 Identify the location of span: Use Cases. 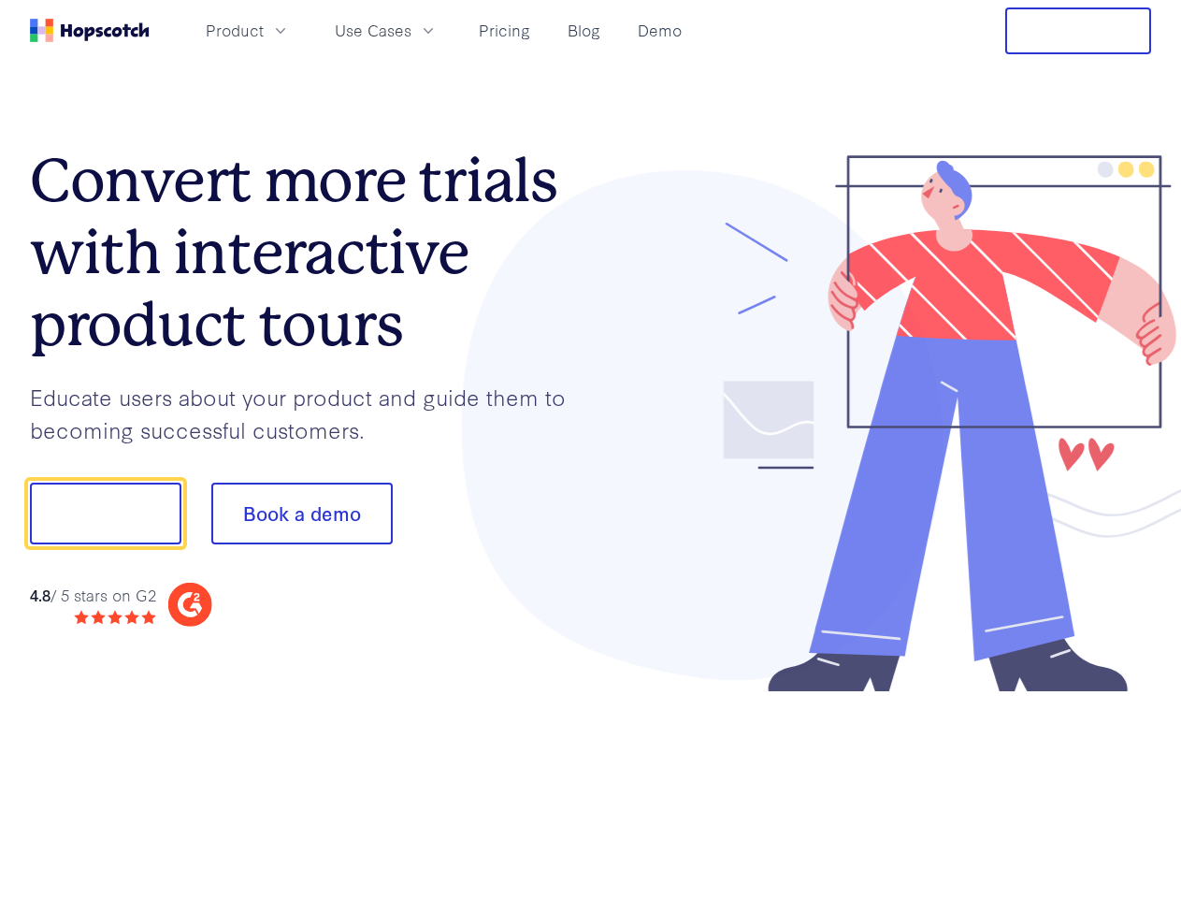
(373, 30).